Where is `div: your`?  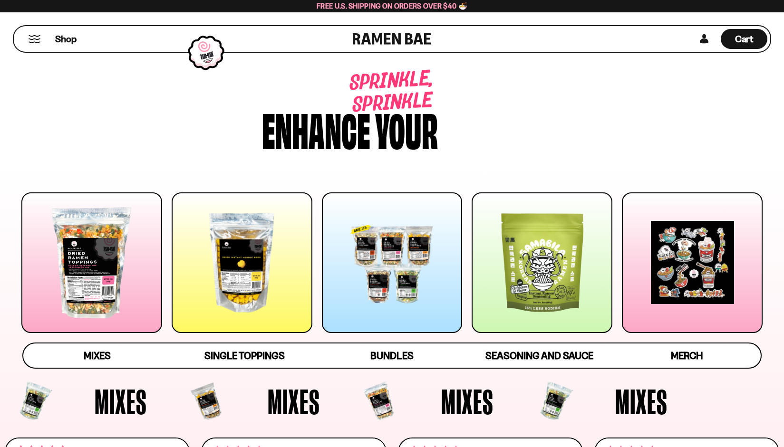 div: your is located at coordinates (406, 128).